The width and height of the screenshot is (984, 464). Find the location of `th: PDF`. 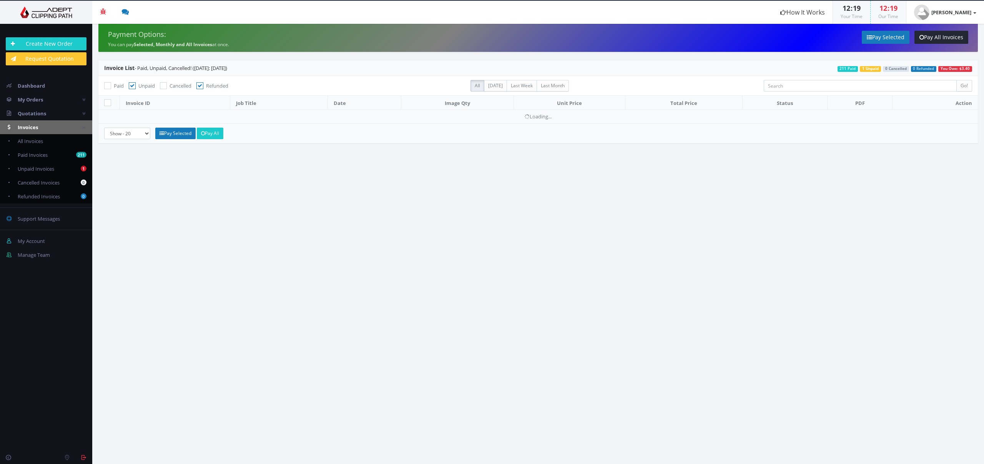

th: PDF is located at coordinates (860, 103).